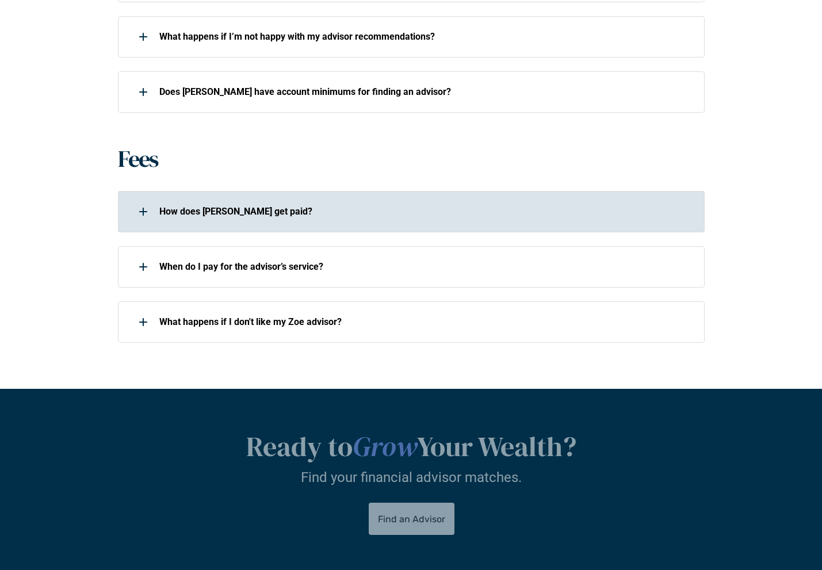 The height and width of the screenshot is (570, 822). Describe the element at coordinates (425, 36) in the screenshot. I see `p: What happens if I’m not happy with my advisor recommendations?` at that location.